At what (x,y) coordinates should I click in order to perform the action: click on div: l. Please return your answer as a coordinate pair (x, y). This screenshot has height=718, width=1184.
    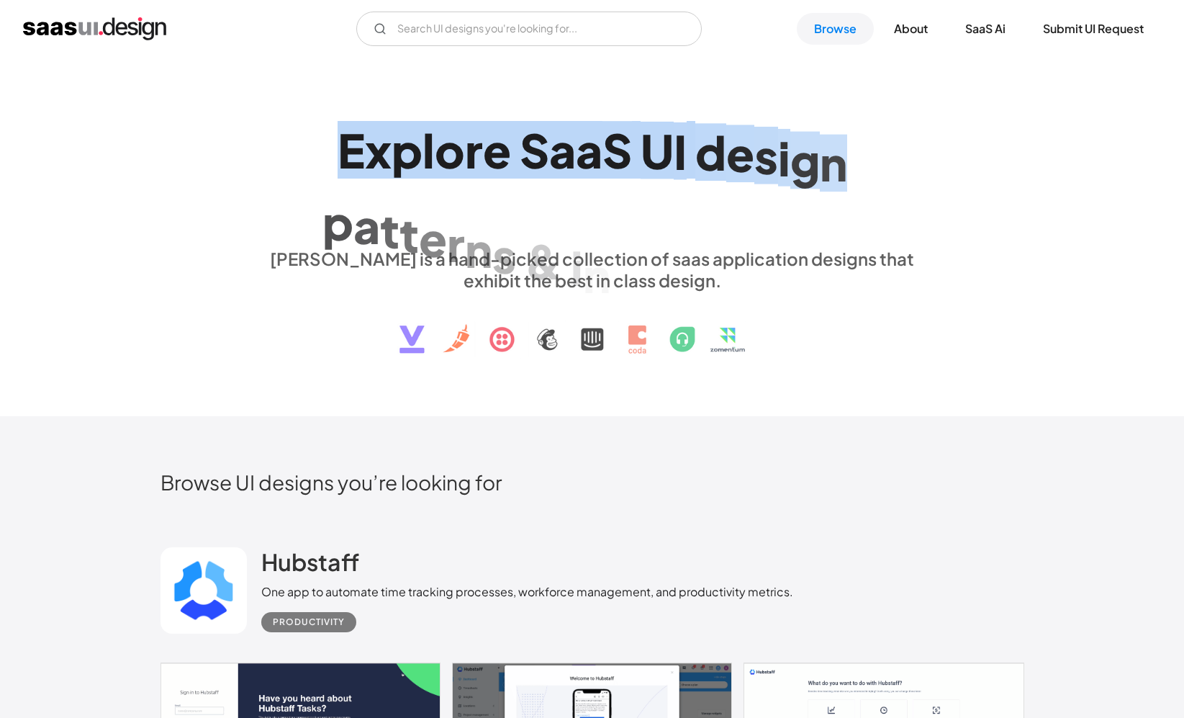
    Looking at the image, I should click on (428, 150).